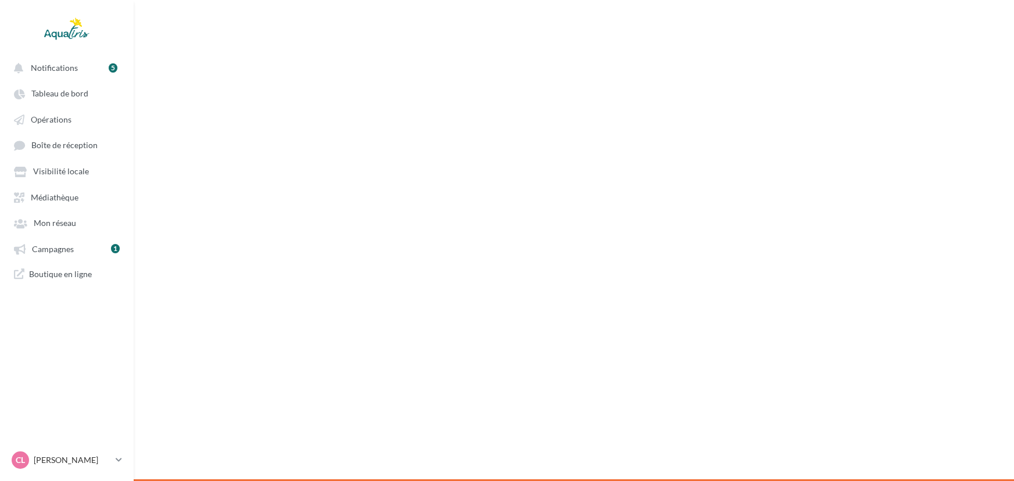 The image size is (1014, 481). What do you see at coordinates (61, 171) in the screenshot?
I see `span: Visibilité locale` at bounding box center [61, 171].